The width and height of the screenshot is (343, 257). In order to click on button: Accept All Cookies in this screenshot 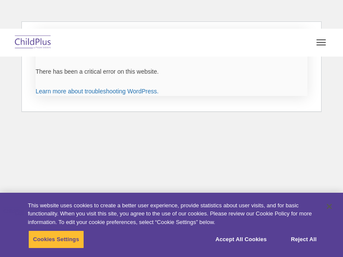, I will do `click(241, 240)`.